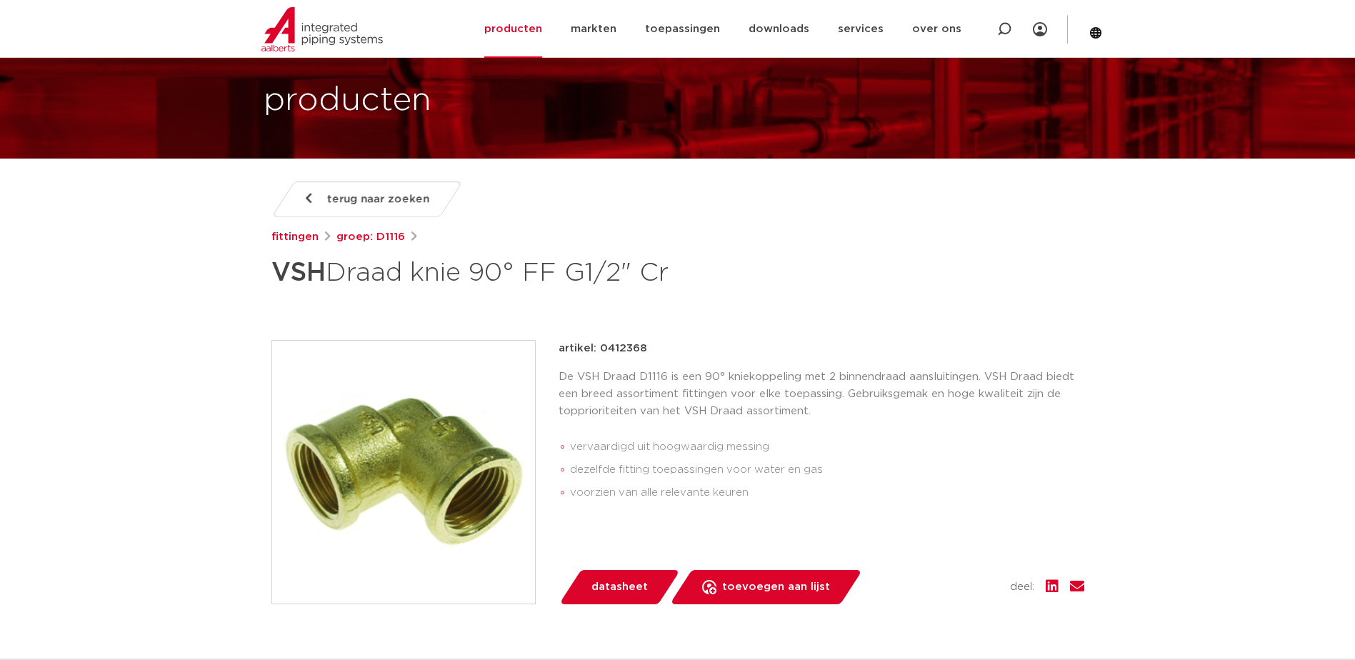 This screenshot has width=1355, height=660. What do you see at coordinates (347, 101) in the screenshot?
I see `h1: producten` at bounding box center [347, 101].